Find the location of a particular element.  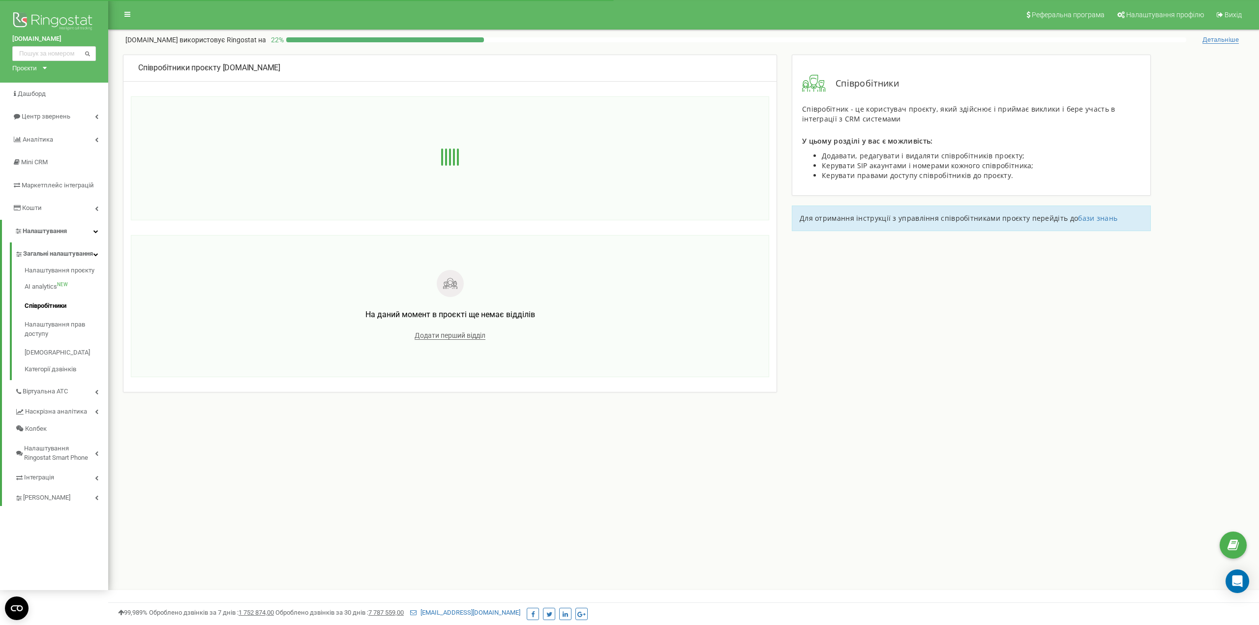

span: Загальні налаштування is located at coordinates (58, 254).